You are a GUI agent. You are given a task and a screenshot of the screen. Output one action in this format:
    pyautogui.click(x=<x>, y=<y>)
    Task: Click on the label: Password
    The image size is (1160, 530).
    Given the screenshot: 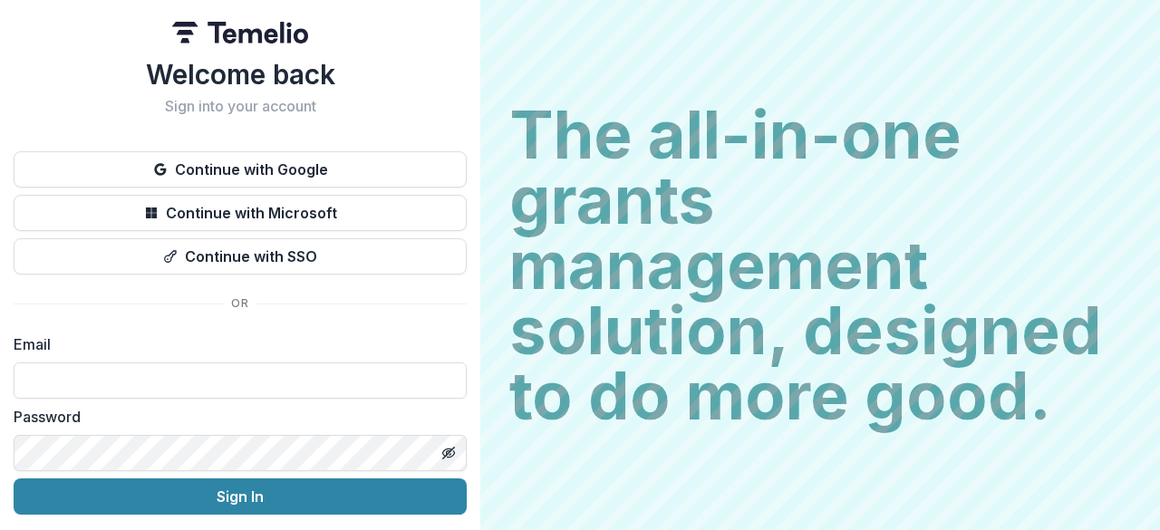 What is the action you would take?
    pyautogui.click(x=235, y=417)
    